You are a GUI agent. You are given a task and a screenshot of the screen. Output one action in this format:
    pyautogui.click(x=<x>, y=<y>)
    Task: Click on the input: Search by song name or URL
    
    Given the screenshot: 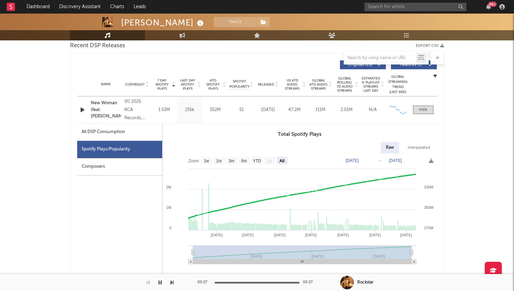 What is the action you would take?
    pyautogui.click(x=380, y=58)
    